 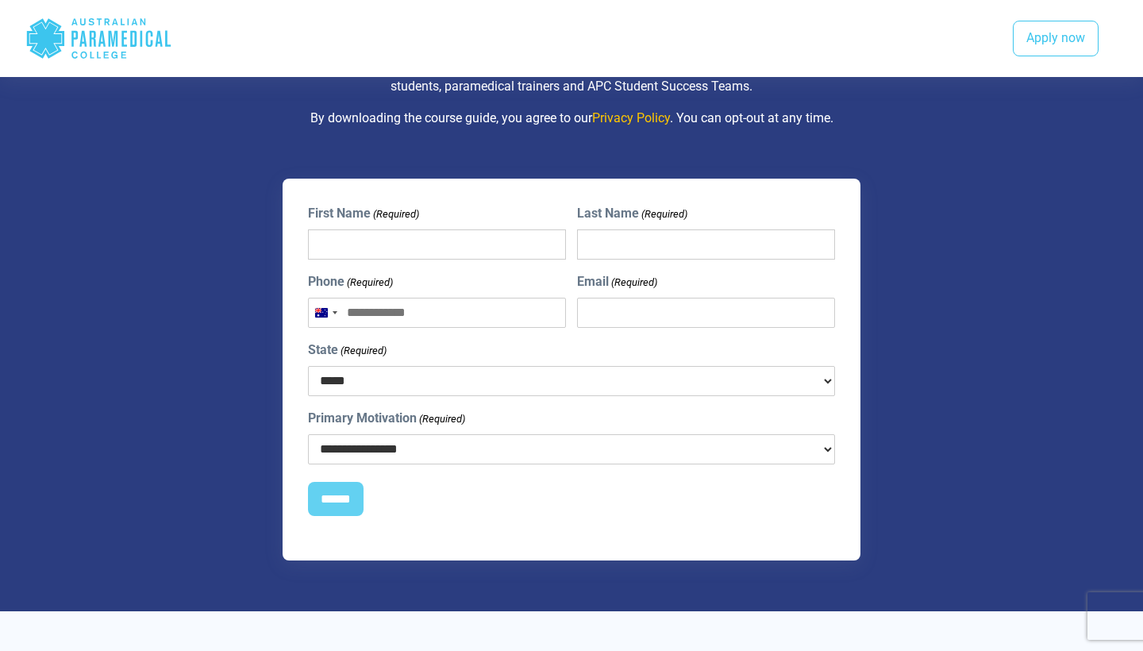 I want to click on a: Privacy Policy, so click(x=631, y=117).